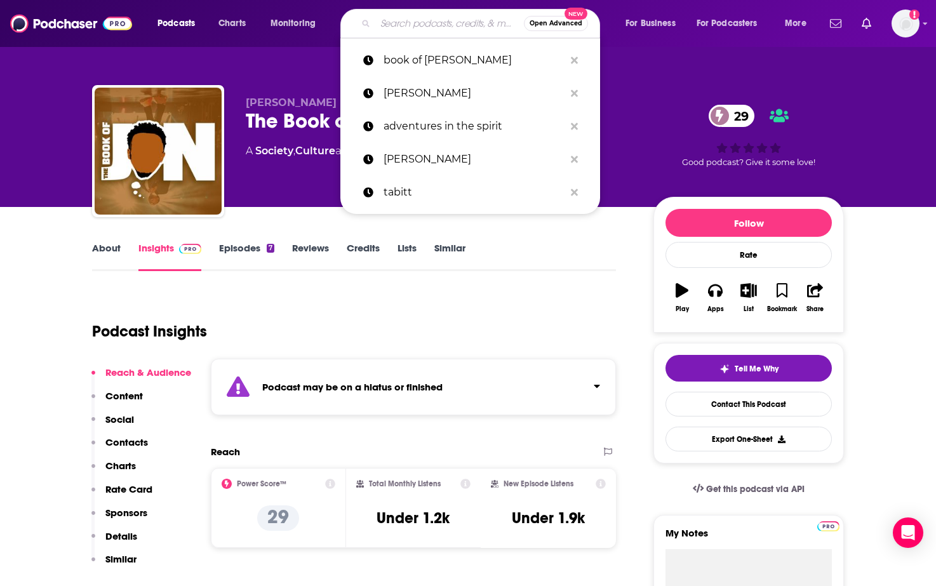  What do you see at coordinates (119, 419) in the screenshot?
I see `p: Social` at bounding box center [119, 419].